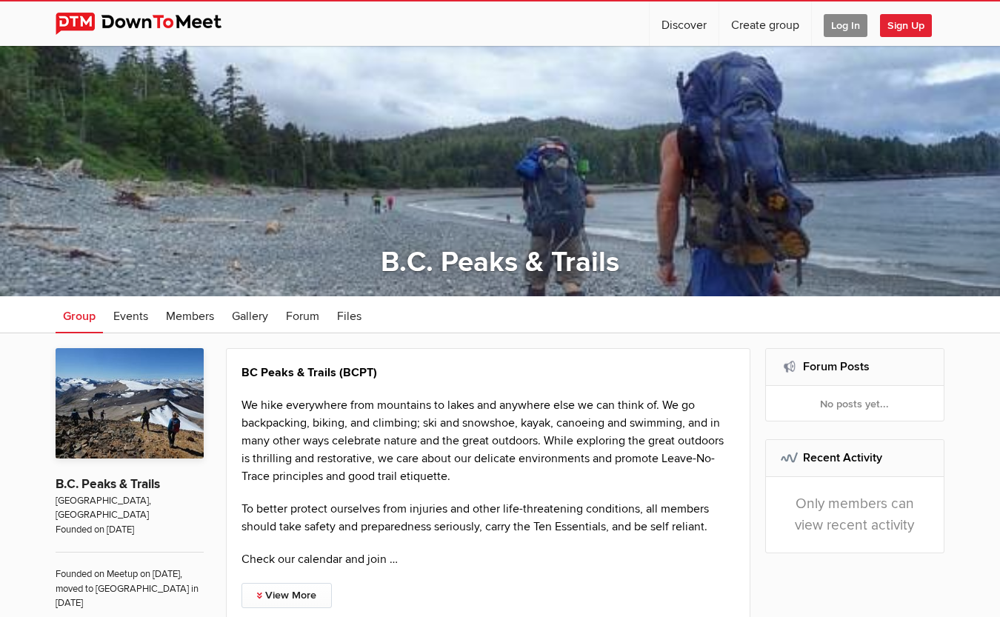  Describe the element at coordinates (684, 24) in the screenshot. I see `a: Discover` at that location.